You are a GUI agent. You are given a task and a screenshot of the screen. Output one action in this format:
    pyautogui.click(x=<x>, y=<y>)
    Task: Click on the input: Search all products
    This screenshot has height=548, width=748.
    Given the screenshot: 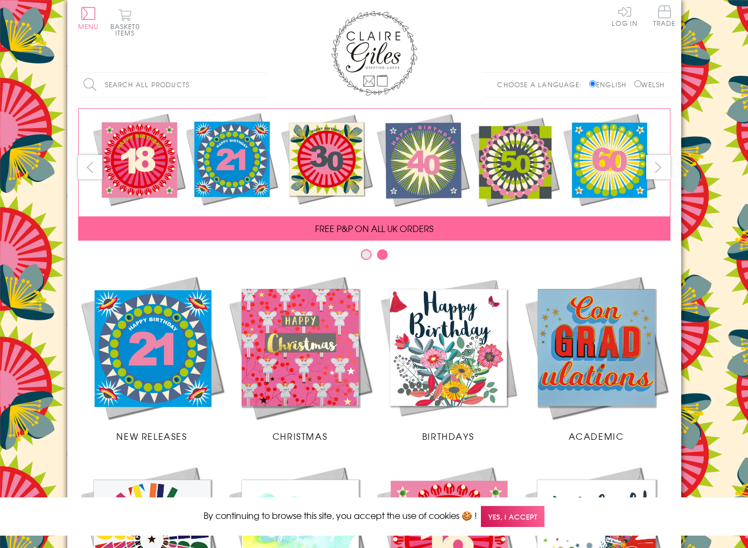 What is the action you would take?
    pyautogui.click(x=172, y=85)
    